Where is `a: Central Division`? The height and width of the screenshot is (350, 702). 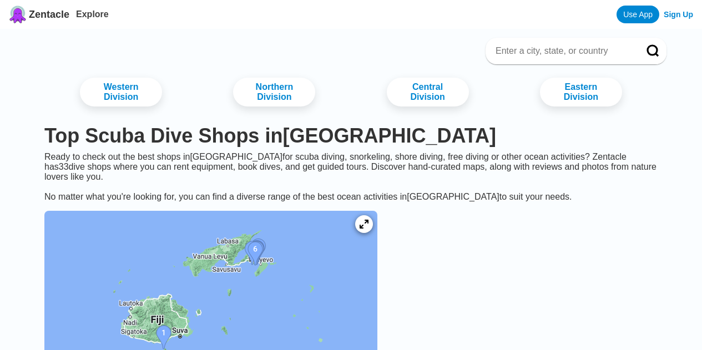 a: Central Division is located at coordinates (428, 92).